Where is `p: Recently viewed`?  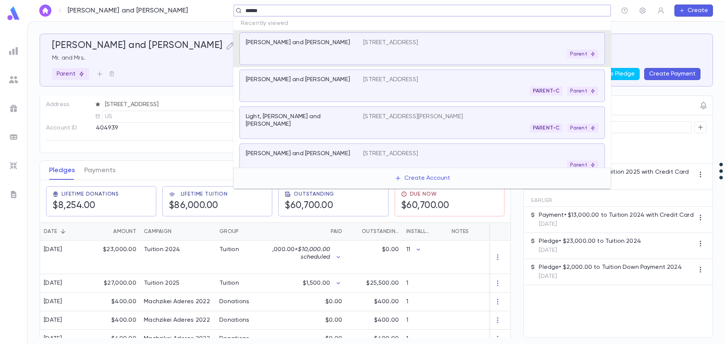
p: Recently viewed is located at coordinates (422, 23).